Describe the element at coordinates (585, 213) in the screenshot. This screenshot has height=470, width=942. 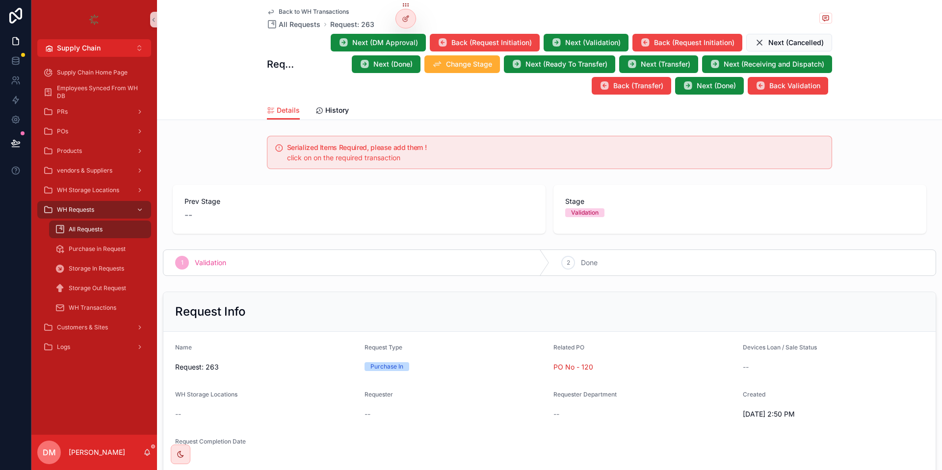
I see `div: Validation` at that location.